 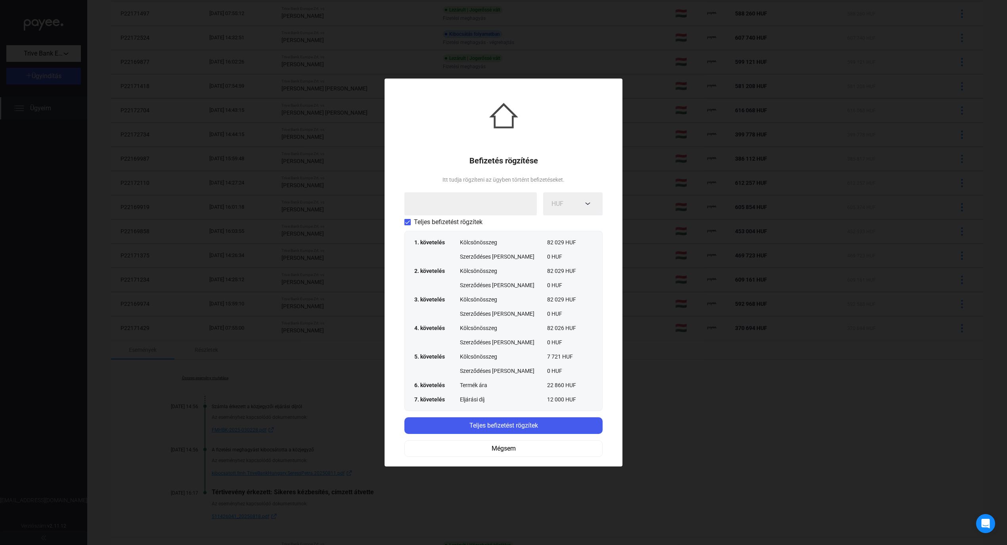 I want to click on div: 82 026 HUF, so click(x=570, y=328).